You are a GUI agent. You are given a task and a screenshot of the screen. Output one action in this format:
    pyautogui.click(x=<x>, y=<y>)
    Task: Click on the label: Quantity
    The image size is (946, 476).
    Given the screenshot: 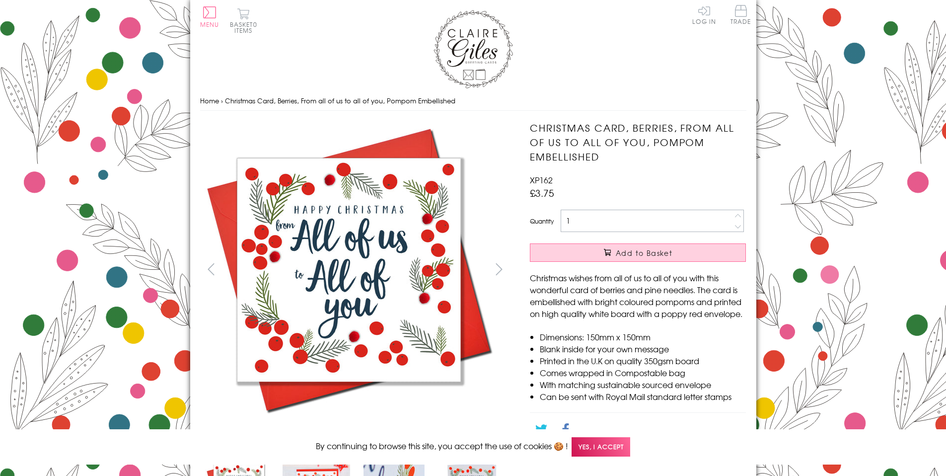 What is the action you would take?
    pyautogui.click(x=542, y=221)
    